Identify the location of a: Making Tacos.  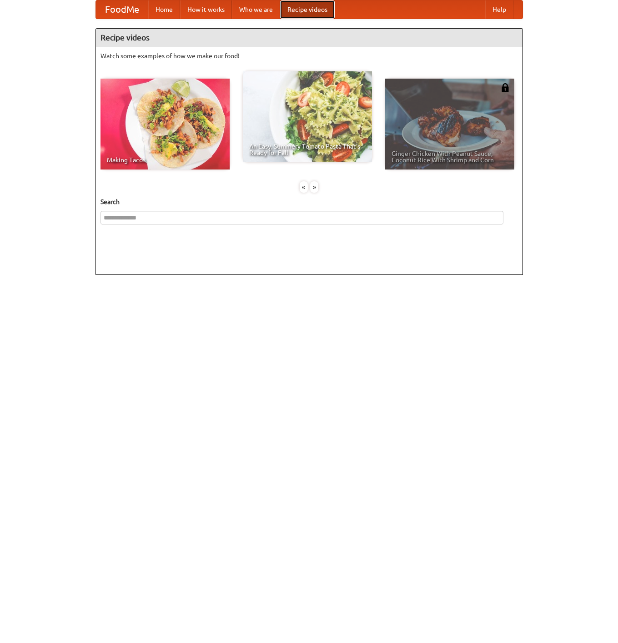
(165, 124).